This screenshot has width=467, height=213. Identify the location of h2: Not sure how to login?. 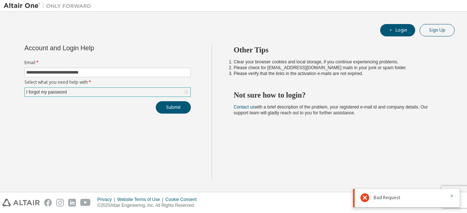
(338, 95).